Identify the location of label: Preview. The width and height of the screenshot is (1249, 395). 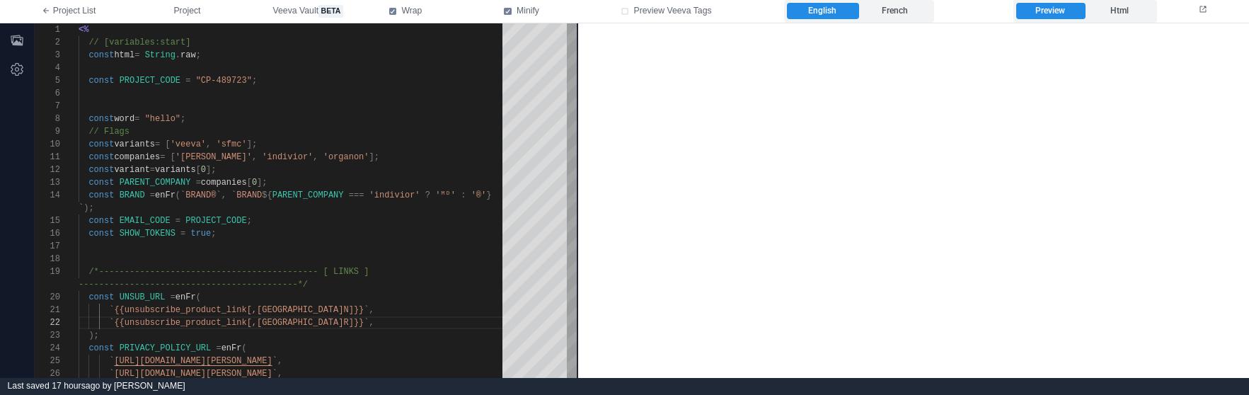
(1050, 11).